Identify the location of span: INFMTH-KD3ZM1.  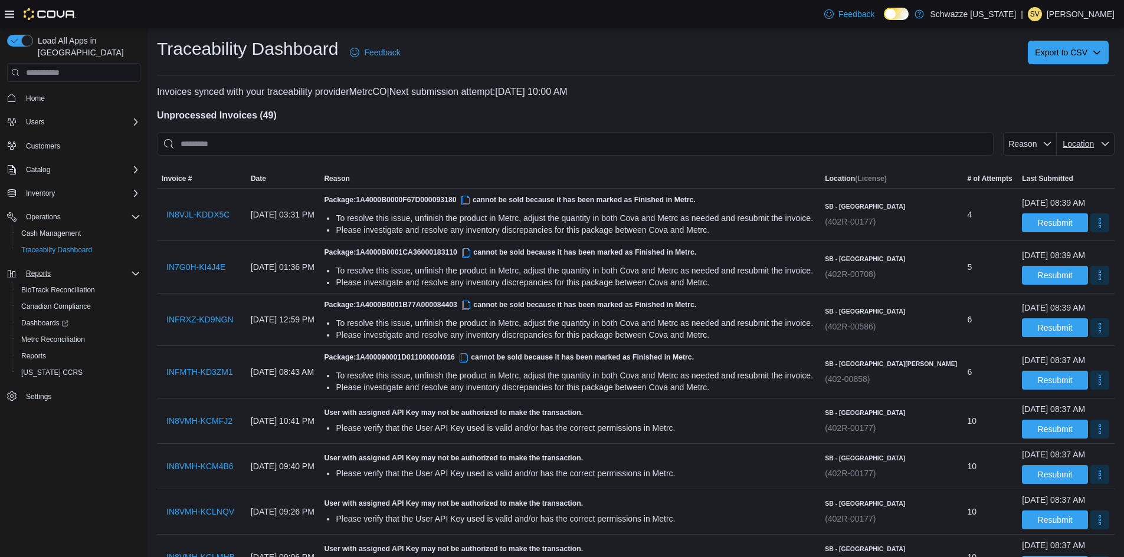
(199, 372).